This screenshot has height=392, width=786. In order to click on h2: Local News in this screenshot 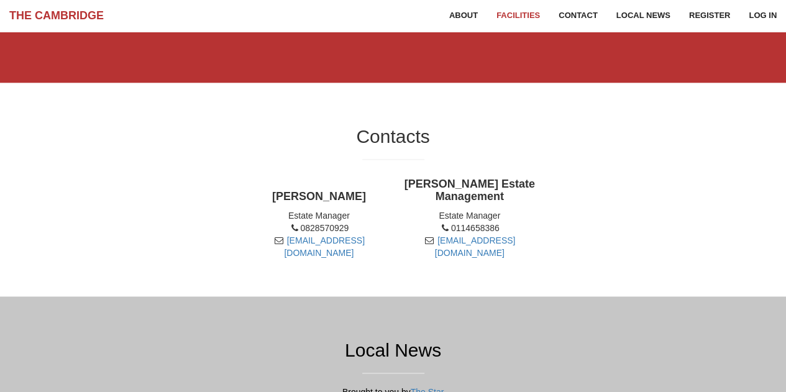, I will do `click(393, 350)`.